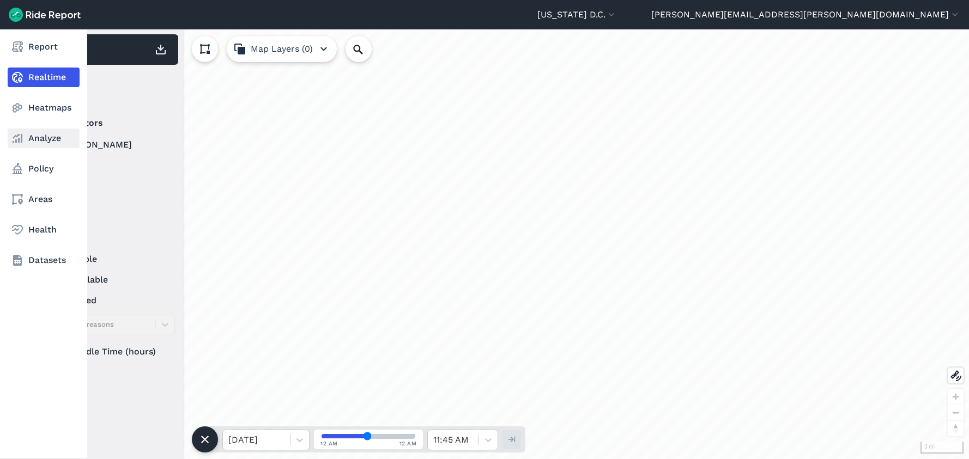 Image resolution: width=969 pixels, height=459 pixels. Describe the element at coordinates (109, 166) in the screenshot. I see `label: Lime` at that location.